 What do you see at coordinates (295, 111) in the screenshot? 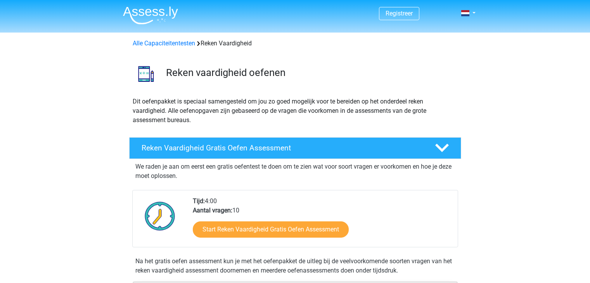
I see `p: Dit oefenpakket is speciaal samengesteld om jou zo goed mogelijk voor te bereiden op het onderdee...` at bounding box center [295, 111].